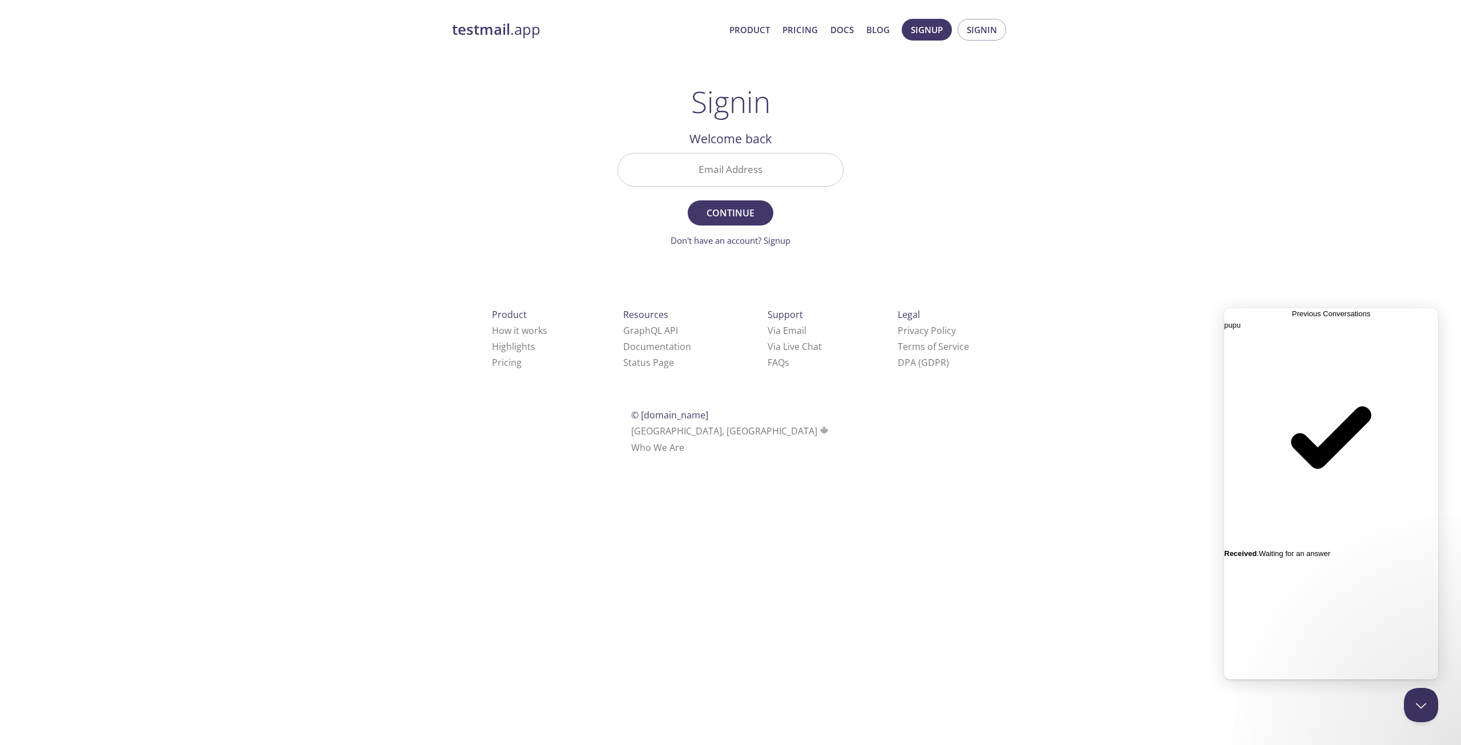 This screenshot has width=1461, height=745. Describe the element at coordinates (981, 30) in the screenshot. I see `span: Signin` at that location.